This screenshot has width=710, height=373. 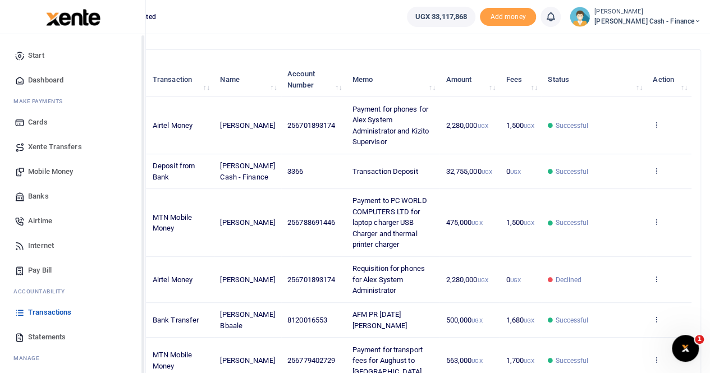 What do you see at coordinates (72, 80) in the screenshot?
I see `a: Dashboard` at bounding box center [72, 80].